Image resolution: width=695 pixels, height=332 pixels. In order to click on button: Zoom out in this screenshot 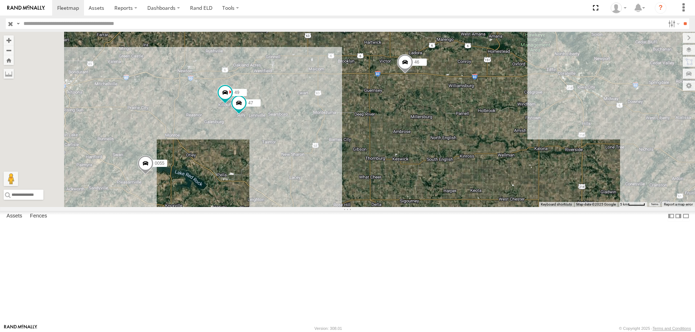, I will do `click(9, 50)`.